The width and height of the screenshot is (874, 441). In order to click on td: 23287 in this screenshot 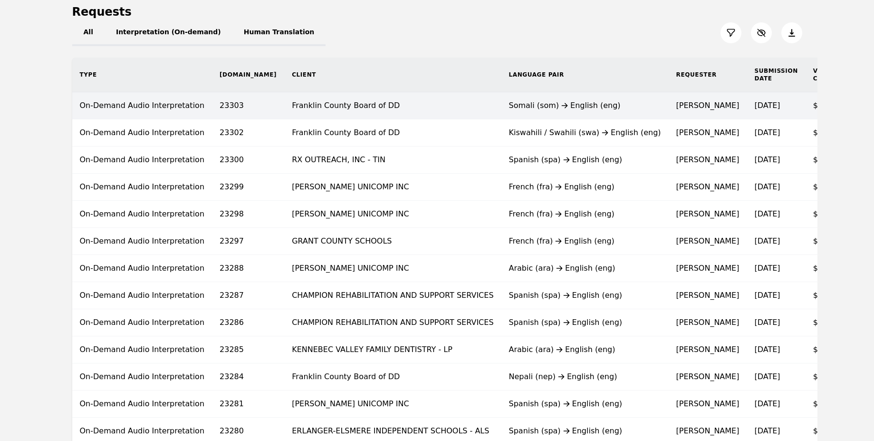, I will do `click(248, 295)`.